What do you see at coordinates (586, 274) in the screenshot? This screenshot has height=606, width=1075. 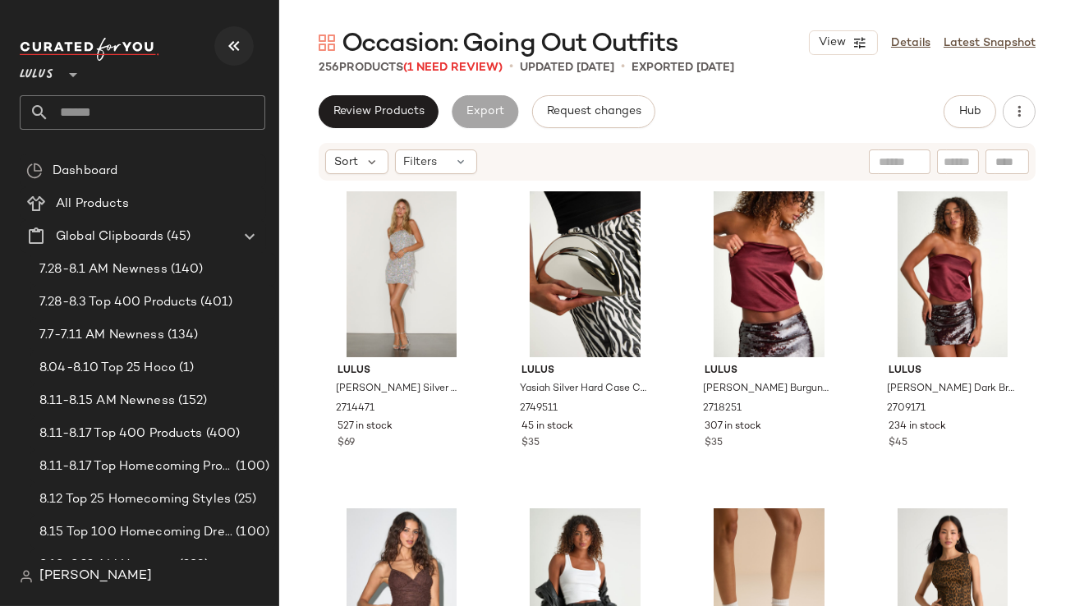 I see `img: 2749511_01_OM_2025-08-26.jpg` at bounding box center [586, 274].